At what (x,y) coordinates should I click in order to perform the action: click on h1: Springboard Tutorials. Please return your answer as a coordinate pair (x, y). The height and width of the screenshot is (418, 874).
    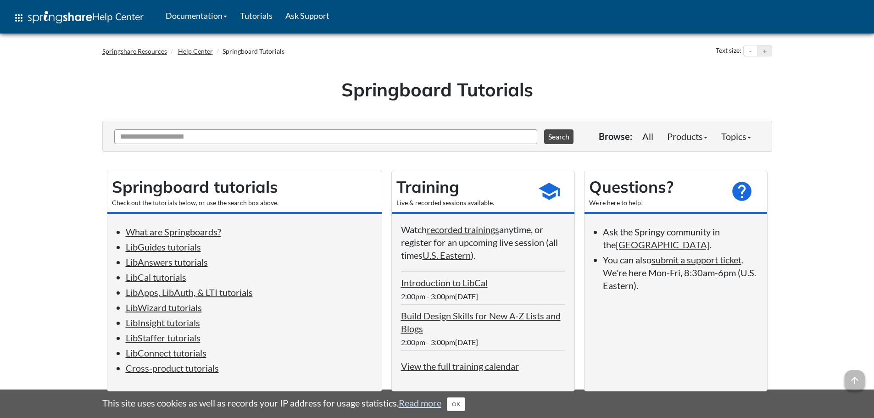
    Looking at the image, I should click on (437, 89).